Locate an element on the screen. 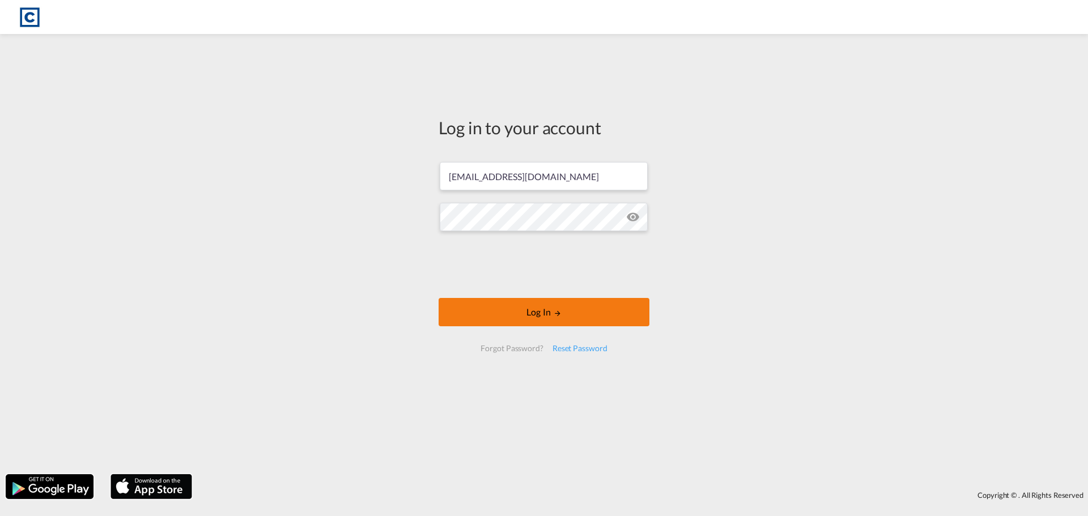 The image size is (1088, 516). div: Forgot Password? is located at coordinates (512, 348).